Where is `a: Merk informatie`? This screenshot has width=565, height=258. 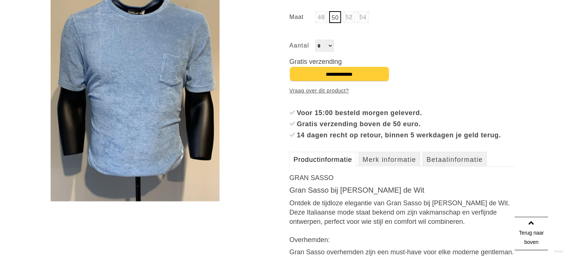
a: Merk informatie is located at coordinates (389, 159).